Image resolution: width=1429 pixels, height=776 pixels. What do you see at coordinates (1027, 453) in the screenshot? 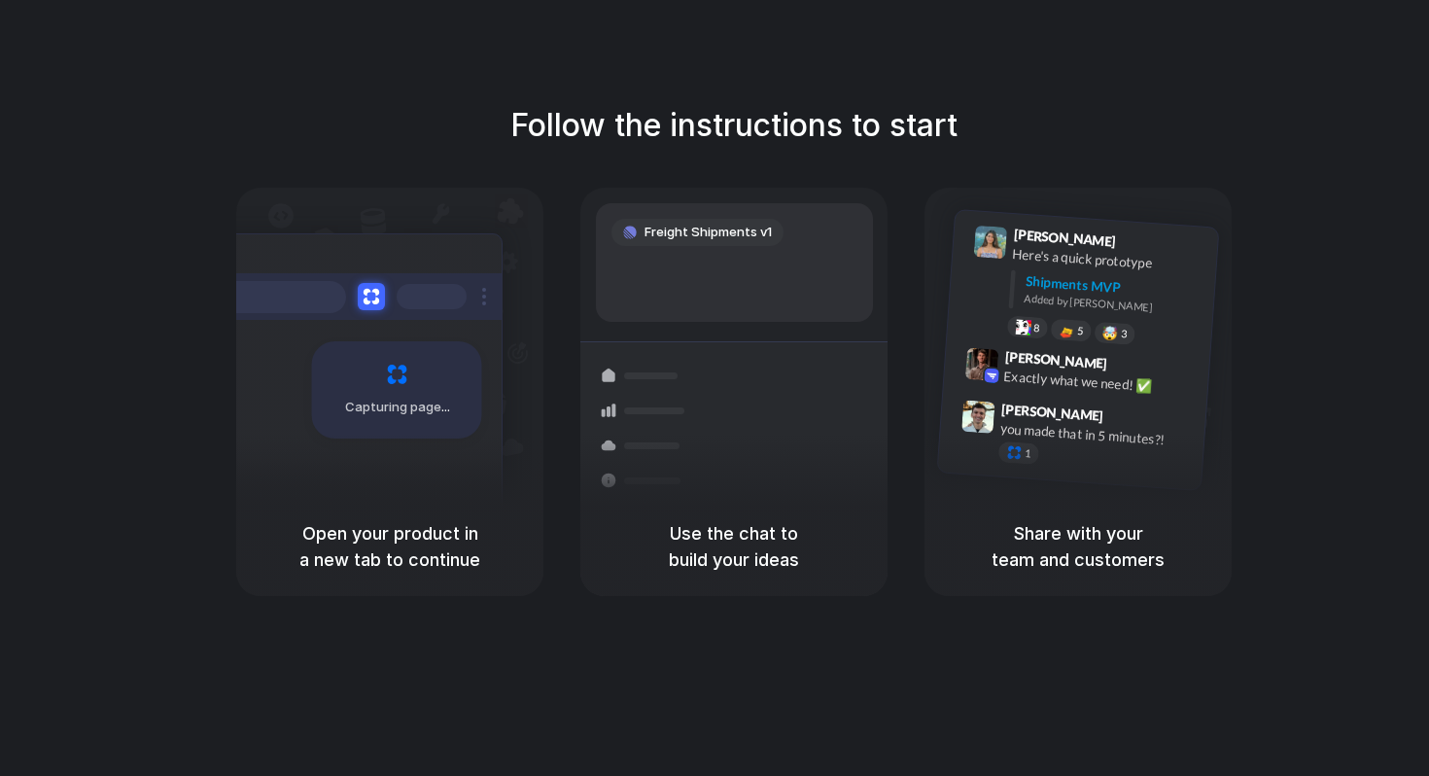
I see `span: 1` at bounding box center [1027, 453].